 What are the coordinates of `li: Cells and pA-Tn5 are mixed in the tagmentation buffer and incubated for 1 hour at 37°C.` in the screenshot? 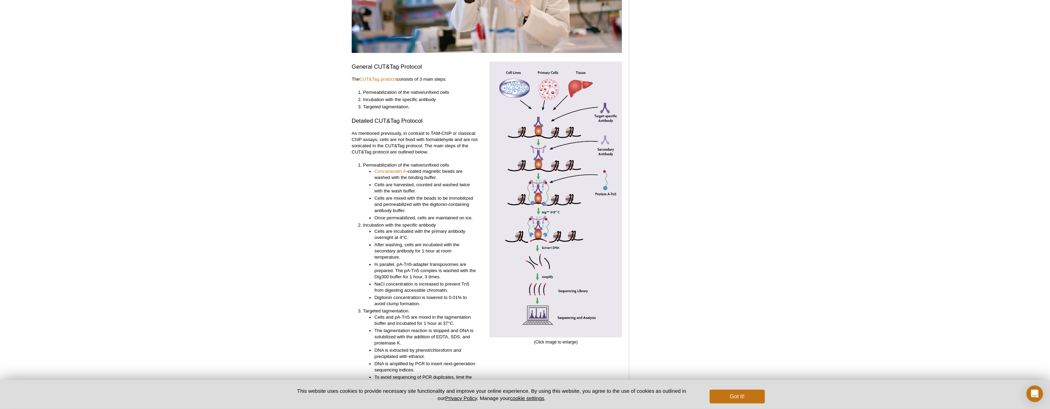 It's located at (426, 321).